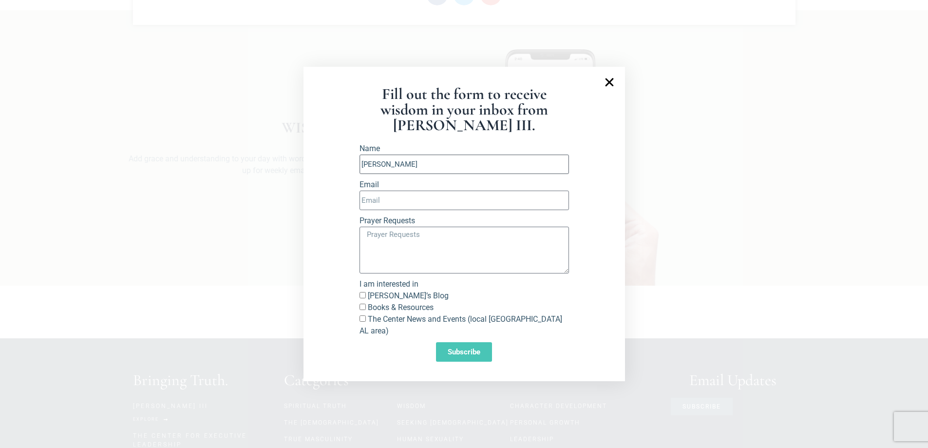 This screenshot has width=928, height=448. I want to click on label: Books & Resources, so click(400, 307).